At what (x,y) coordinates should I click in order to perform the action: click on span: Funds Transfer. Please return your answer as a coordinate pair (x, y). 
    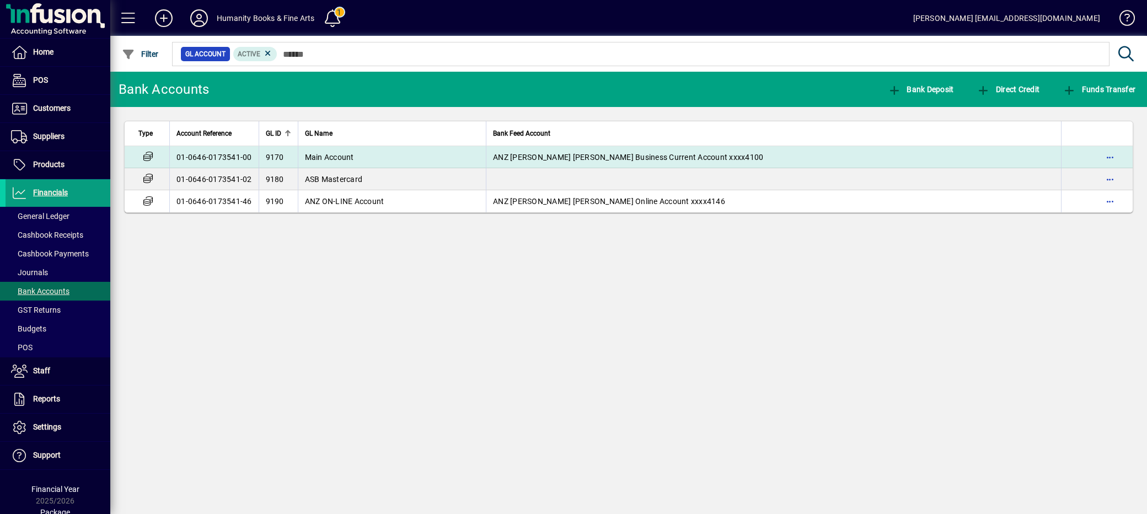
    Looking at the image, I should click on (1099, 89).